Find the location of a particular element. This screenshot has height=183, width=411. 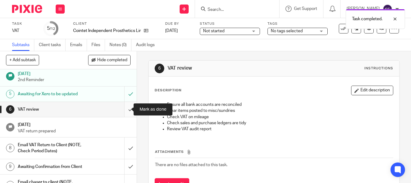

h1: Awaiting Confirmation from Client is located at coordinates (51, 167).